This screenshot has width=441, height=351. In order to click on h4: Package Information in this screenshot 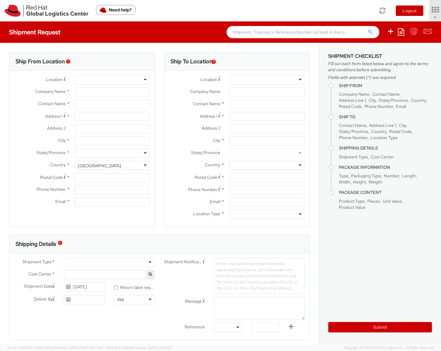, I will do `click(385, 167)`.